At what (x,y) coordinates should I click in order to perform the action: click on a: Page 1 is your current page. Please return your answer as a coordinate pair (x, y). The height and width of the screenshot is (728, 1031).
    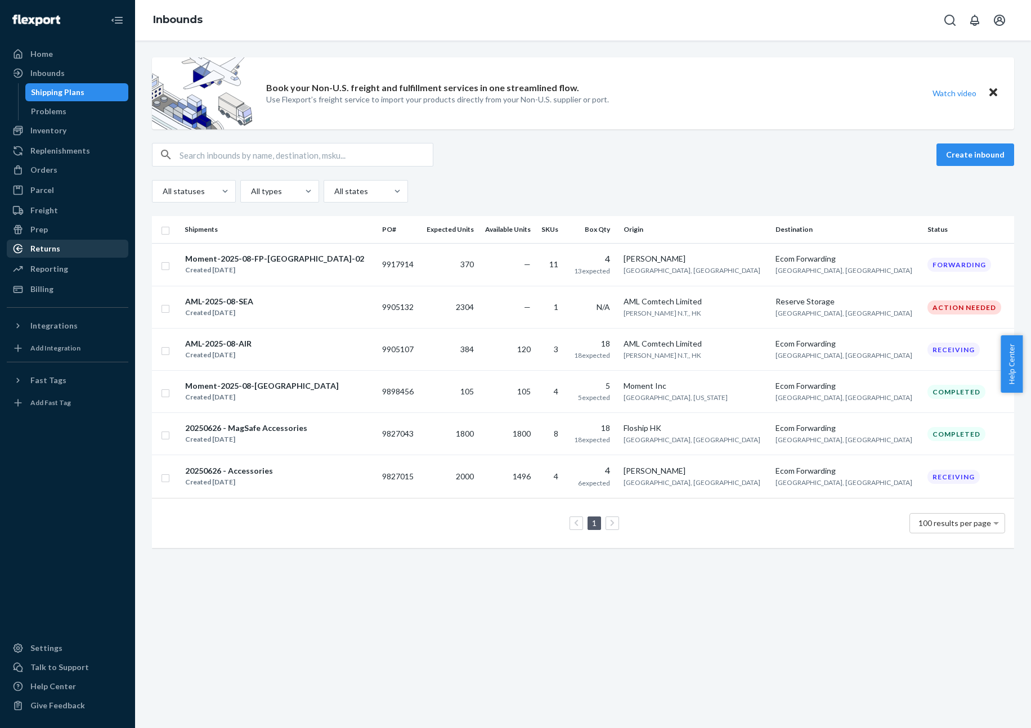
    Looking at the image, I should click on (594, 523).